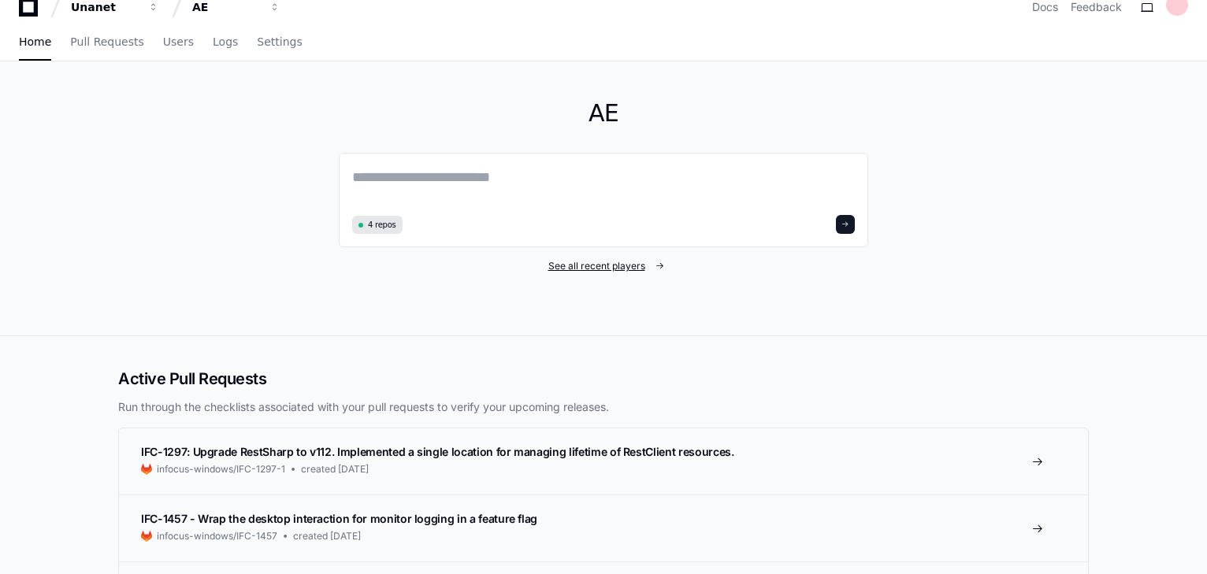 This screenshot has width=1207, height=574. I want to click on h1: AE, so click(604, 113).